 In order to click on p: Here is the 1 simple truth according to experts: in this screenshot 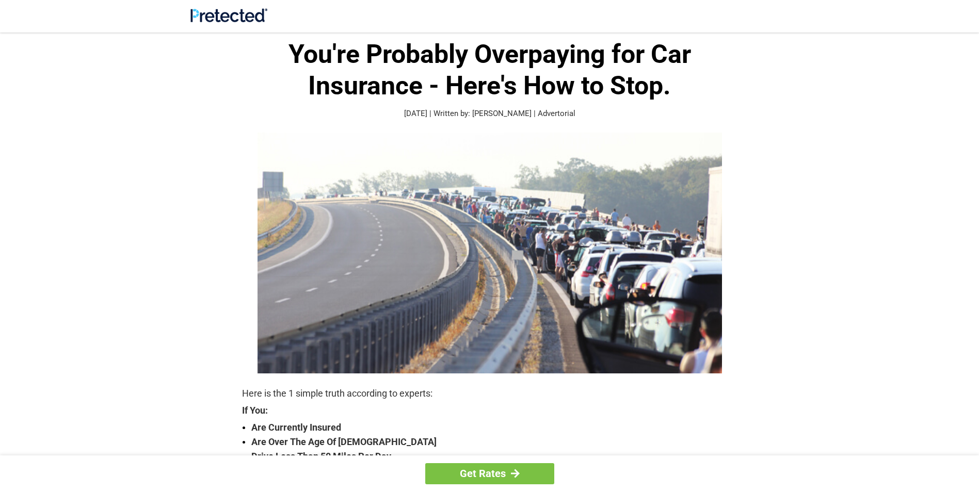, I will do `click(490, 394)`.